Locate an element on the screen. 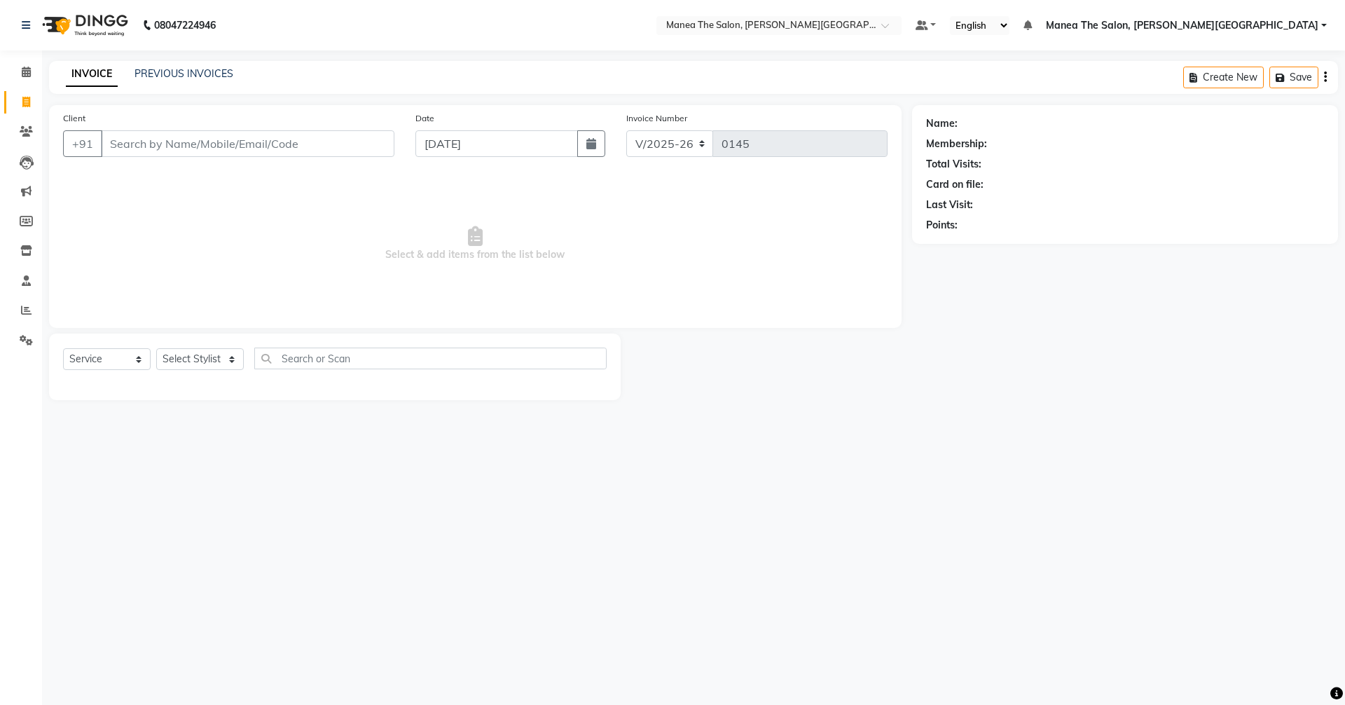 The width and height of the screenshot is (1345, 705). button: Create New is located at coordinates (1223, 77).